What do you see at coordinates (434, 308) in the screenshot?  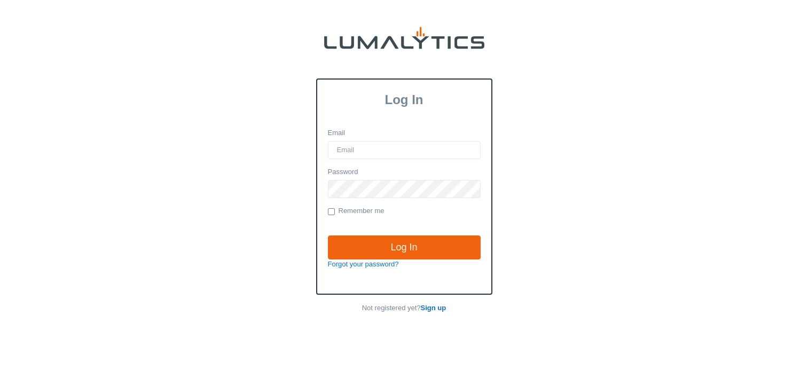 I see `a: Sign up` at bounding box center [434, 308].